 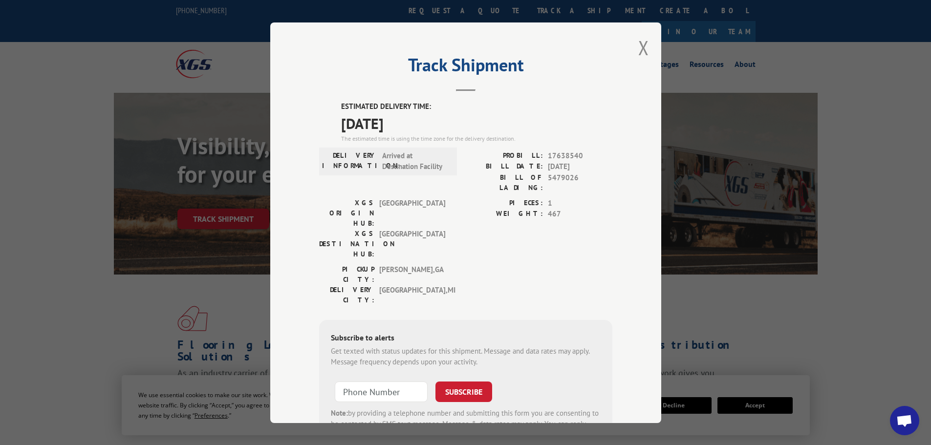 I want to click on label: PIECES:, so click(x=504, y=203).